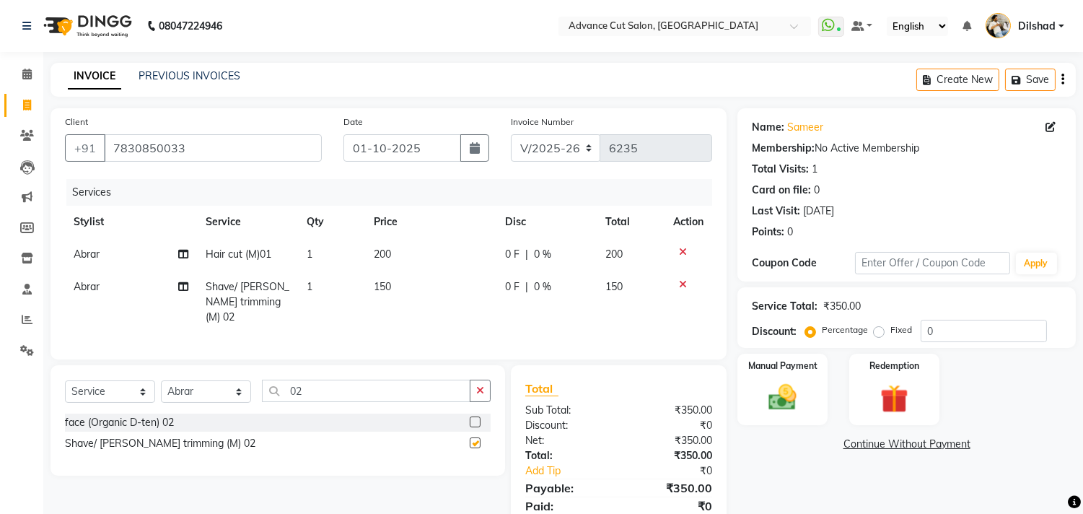 The height and width of the screenshot is (514, 1083). I want to click on img: logo, so click(86, 26).